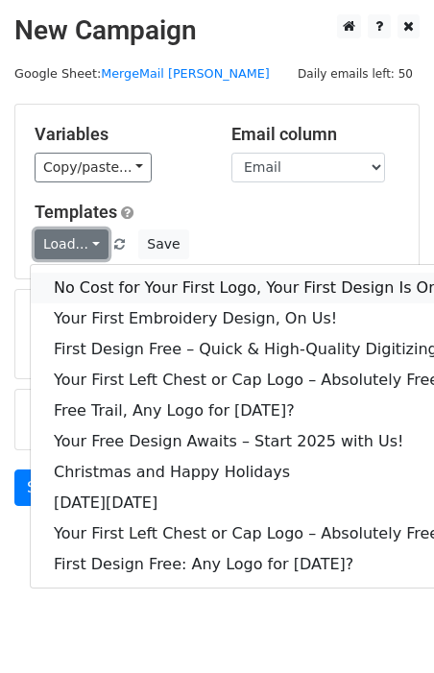 The image size is (434, 673). Describe the element at coordinates (355, 74) in the screenshot. I see `span: Daily emails left: 50` at that location.